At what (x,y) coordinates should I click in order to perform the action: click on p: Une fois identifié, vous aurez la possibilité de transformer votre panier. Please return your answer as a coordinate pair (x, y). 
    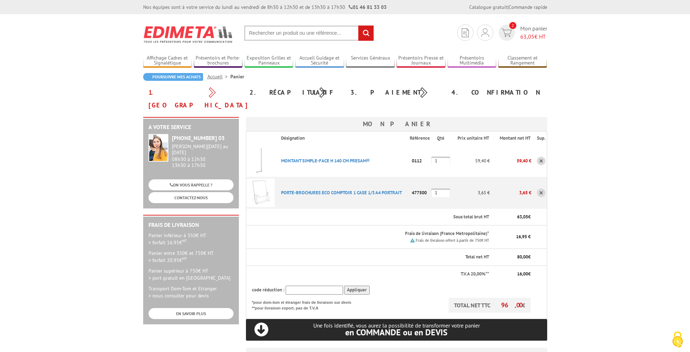
    Looking at the image, I should click on (396, 329).